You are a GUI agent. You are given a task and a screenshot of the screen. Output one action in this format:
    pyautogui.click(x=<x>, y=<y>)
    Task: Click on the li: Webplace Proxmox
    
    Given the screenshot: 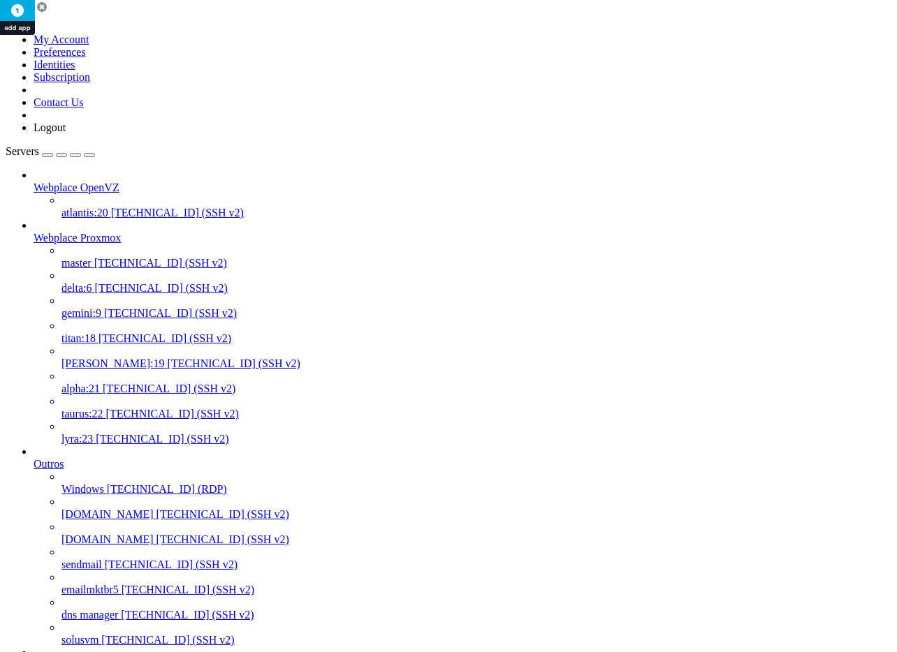 What is the action you would take?
    pyautogui.click(x=462, y=332)
    